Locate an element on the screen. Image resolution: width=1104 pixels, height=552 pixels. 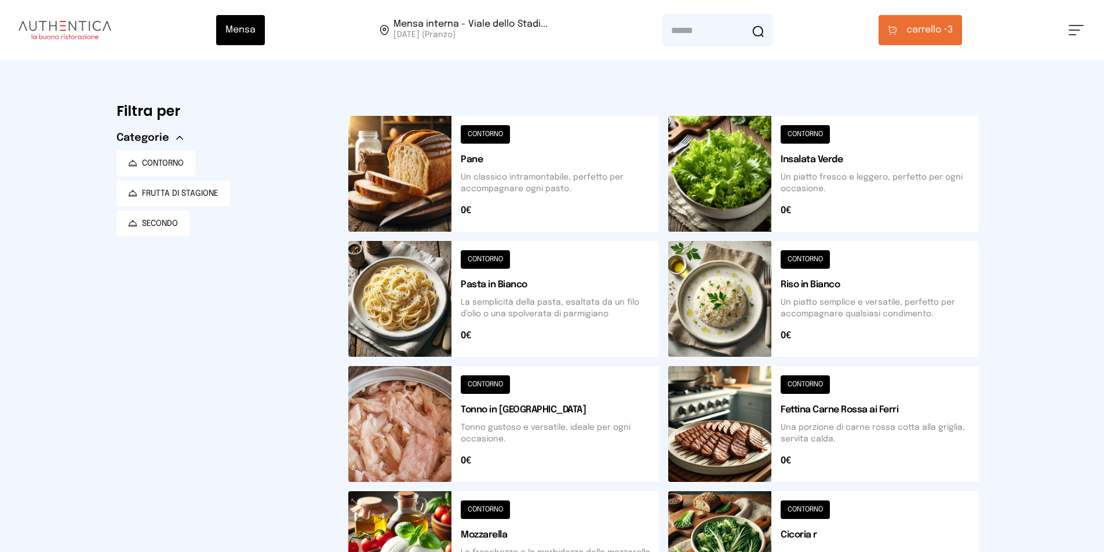
span: FRUTTA DI STAGIONE is located at coordinates (180, 194).